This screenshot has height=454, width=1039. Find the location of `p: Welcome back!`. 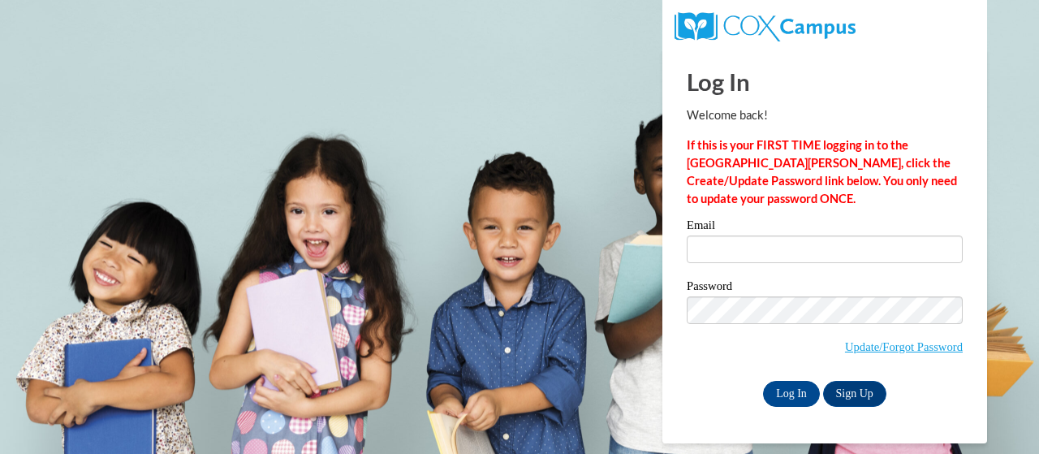

p: Welcome back! is located at coordinates (825, 115).